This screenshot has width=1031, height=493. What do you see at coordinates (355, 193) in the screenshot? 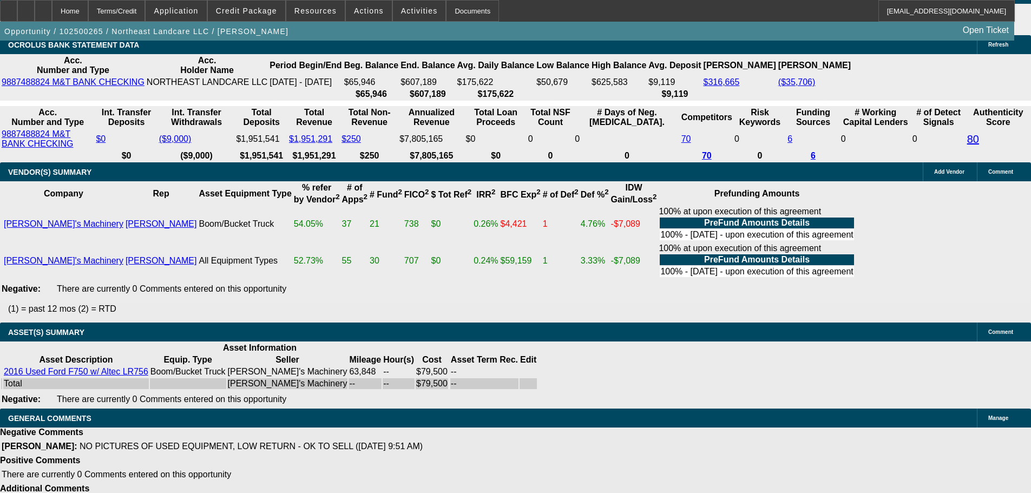
I see `b: # of Apps` at bounding box center [355, 193].